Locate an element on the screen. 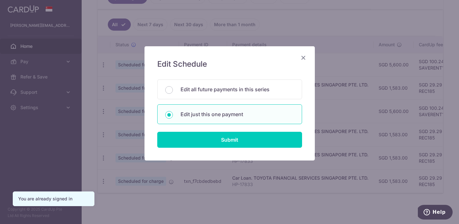 This screenshot has height=224, width=459. p: Edit just this one payment is located at coordinates (237, 114).